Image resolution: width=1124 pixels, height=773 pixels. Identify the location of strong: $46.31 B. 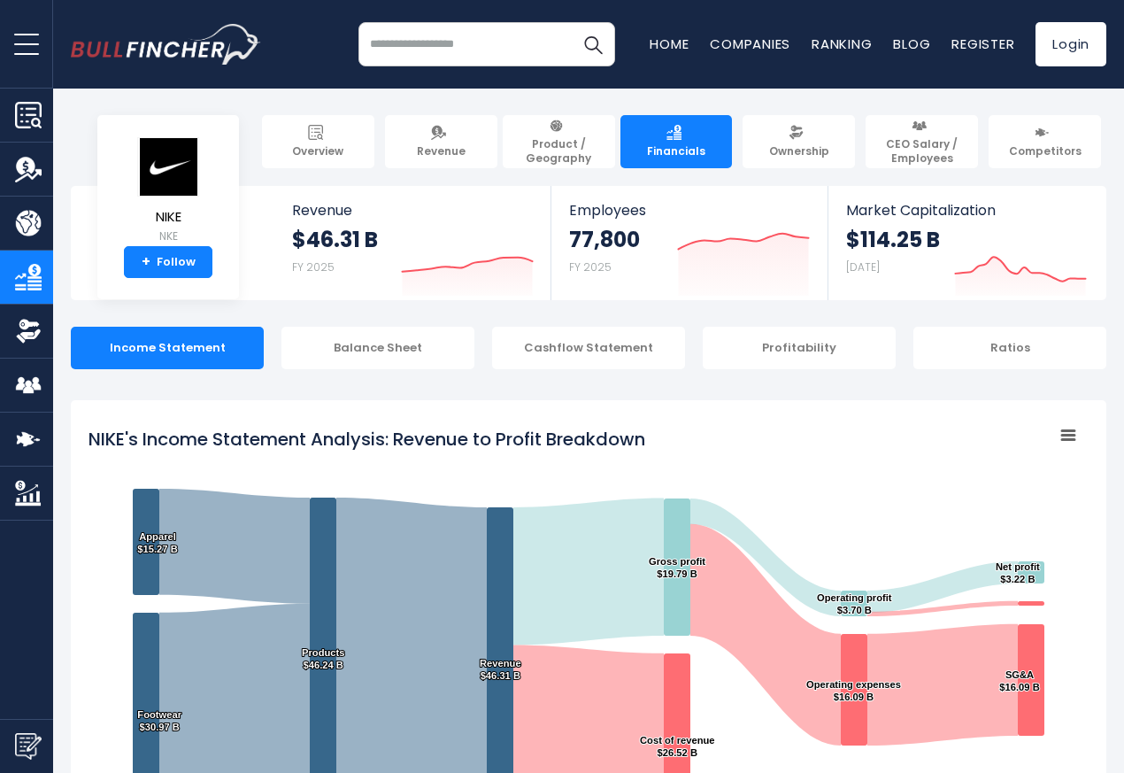
(335, 239).